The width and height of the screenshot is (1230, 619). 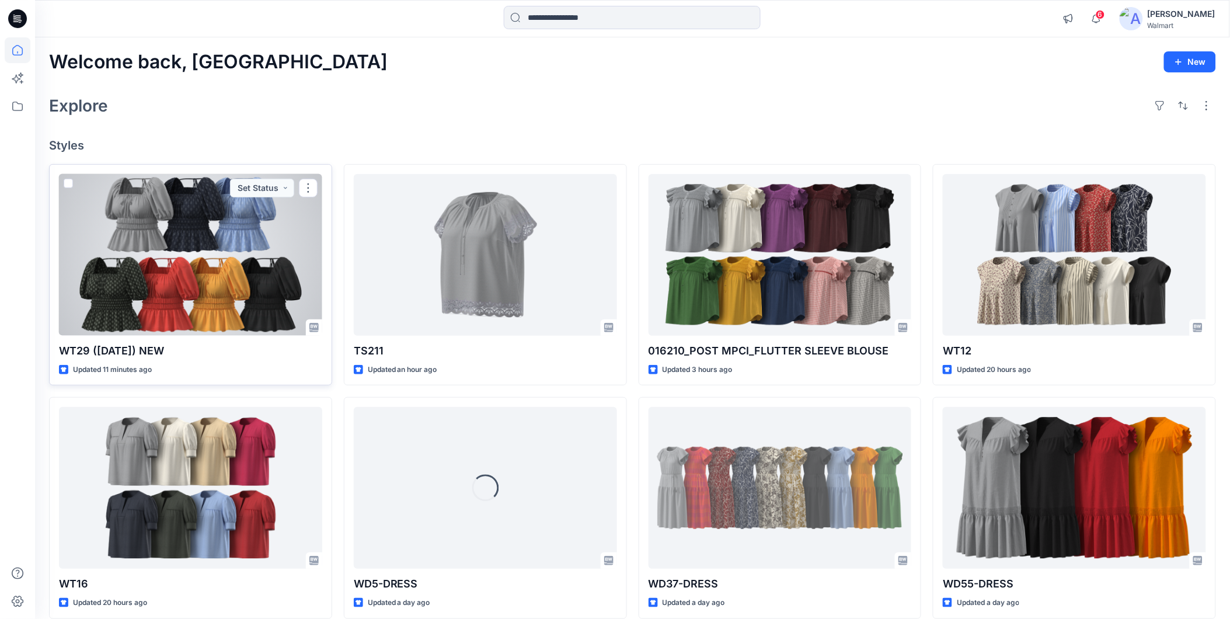 What do you see at coordinates (1132, 19) in the screenshot?
I see `img: avatar` at bounding box center [1132, 19].